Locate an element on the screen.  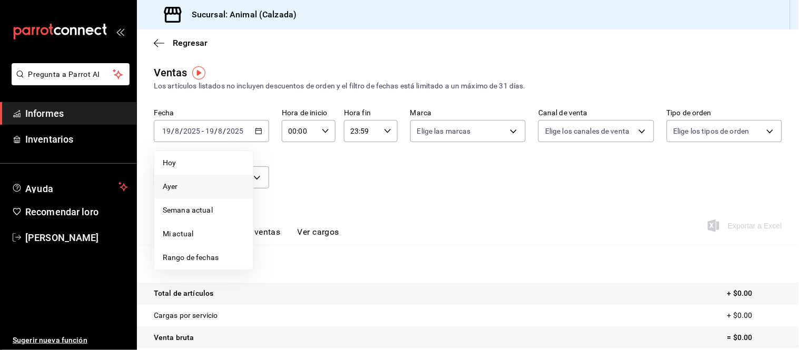
button: Regresar is located at coordinates (181, 43).